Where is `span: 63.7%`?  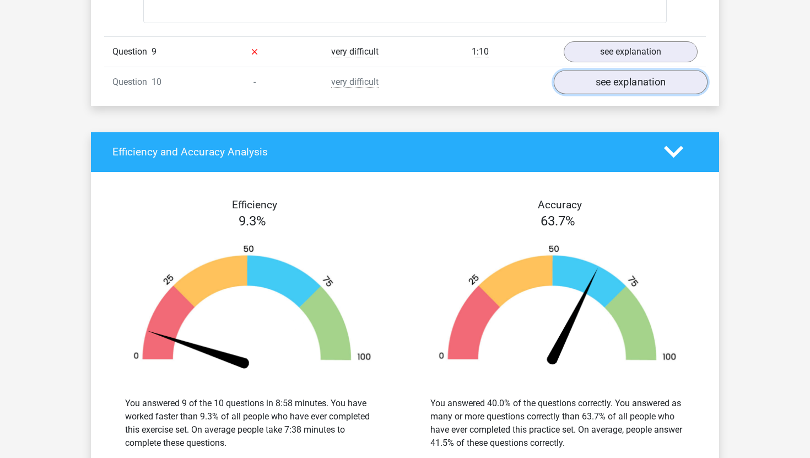 span: 63.7% is located at coordinates (557, 221).